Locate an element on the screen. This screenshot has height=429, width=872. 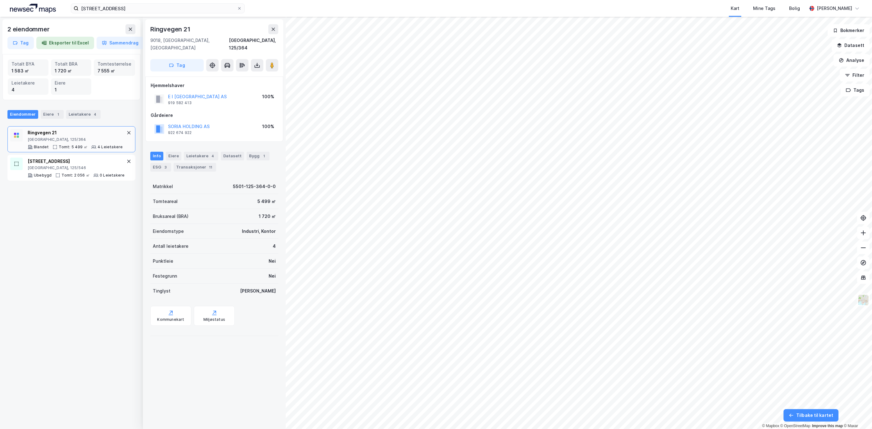
a: Improve this map is located at coordinates (827, 425).